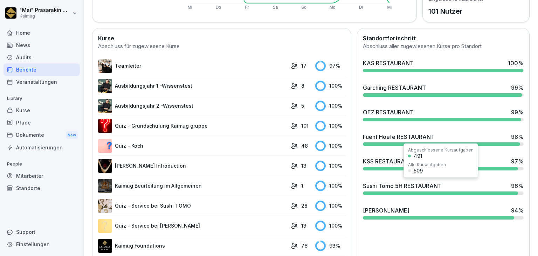 Image resolution: width=538 pixels, height=256 pixels. I want to click on div: OEZ RESTAURANT, so click(388, 112).